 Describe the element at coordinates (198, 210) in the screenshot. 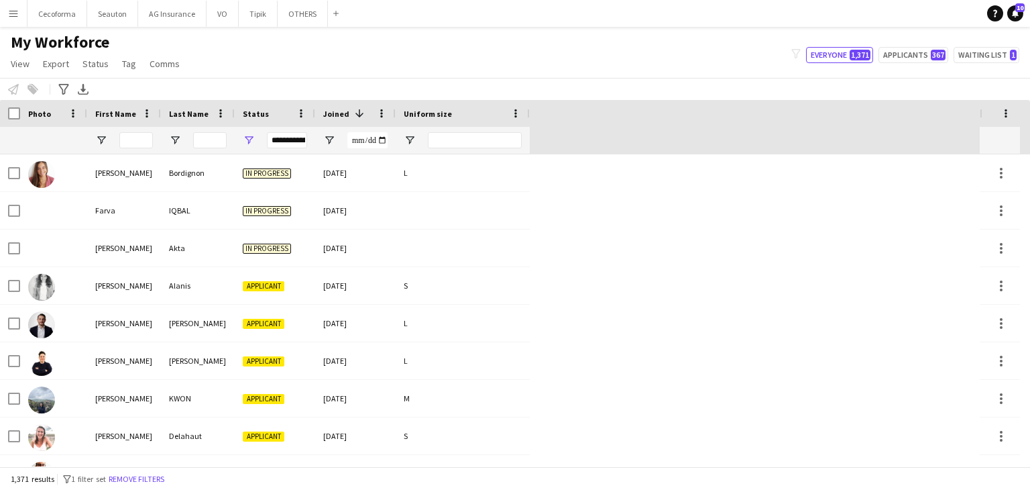

I see `div: IQBAL` at that location.